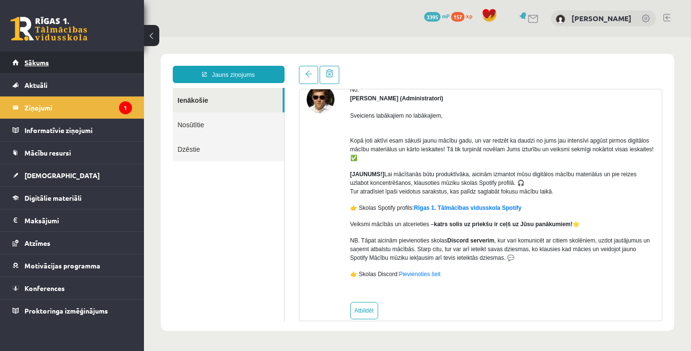 The width and height of the screenshot is (691, 351). What do you see at coordinates (359, 212) in the screenshot?
I see `p: NB. Tāpat aicinām pievienoties skolas , kur vari komunicēt ar citiem skolēniem, uzdot jautājumus ...` at bounding box center [359, 212].